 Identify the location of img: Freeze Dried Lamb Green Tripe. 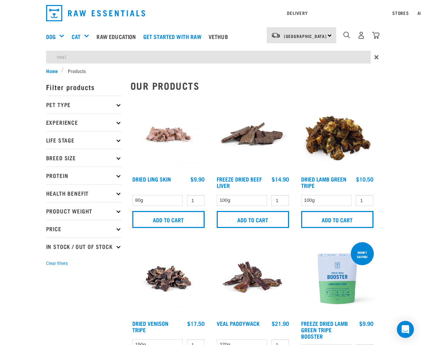
(338, 279).